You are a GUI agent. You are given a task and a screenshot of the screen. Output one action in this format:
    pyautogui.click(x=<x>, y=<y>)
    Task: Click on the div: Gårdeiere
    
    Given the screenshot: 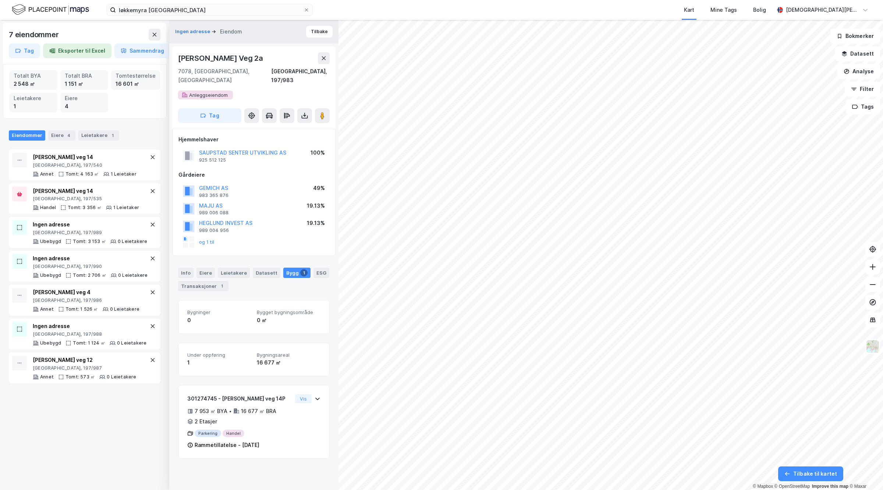 What is the action you would take?
    pyautogui.click(x=254, y=175)
    